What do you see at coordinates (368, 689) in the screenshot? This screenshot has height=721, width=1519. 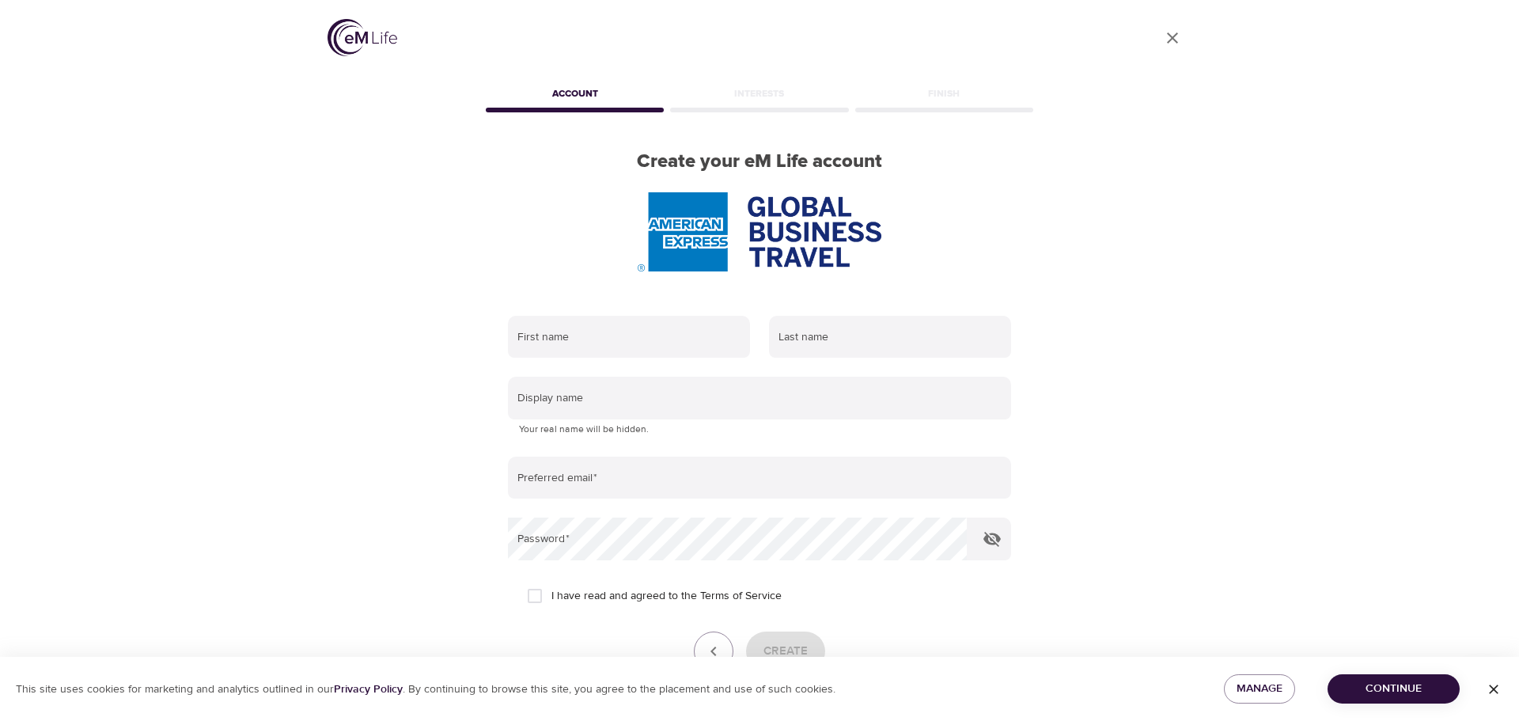 I see `b: Privacy Policy` at bounding box center [368, 689].